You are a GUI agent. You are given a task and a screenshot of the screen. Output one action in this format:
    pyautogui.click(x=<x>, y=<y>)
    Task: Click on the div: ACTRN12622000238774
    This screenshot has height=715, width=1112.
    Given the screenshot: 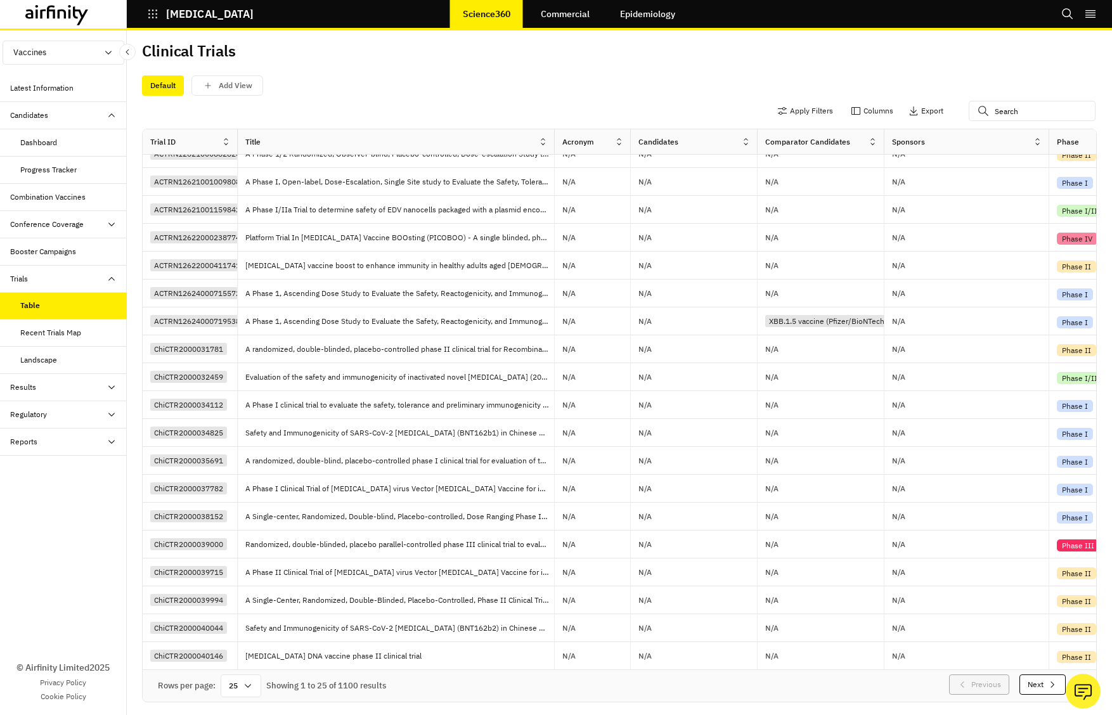 What is the action you would take?
    pyautogui.click(x=197, y=237)
    